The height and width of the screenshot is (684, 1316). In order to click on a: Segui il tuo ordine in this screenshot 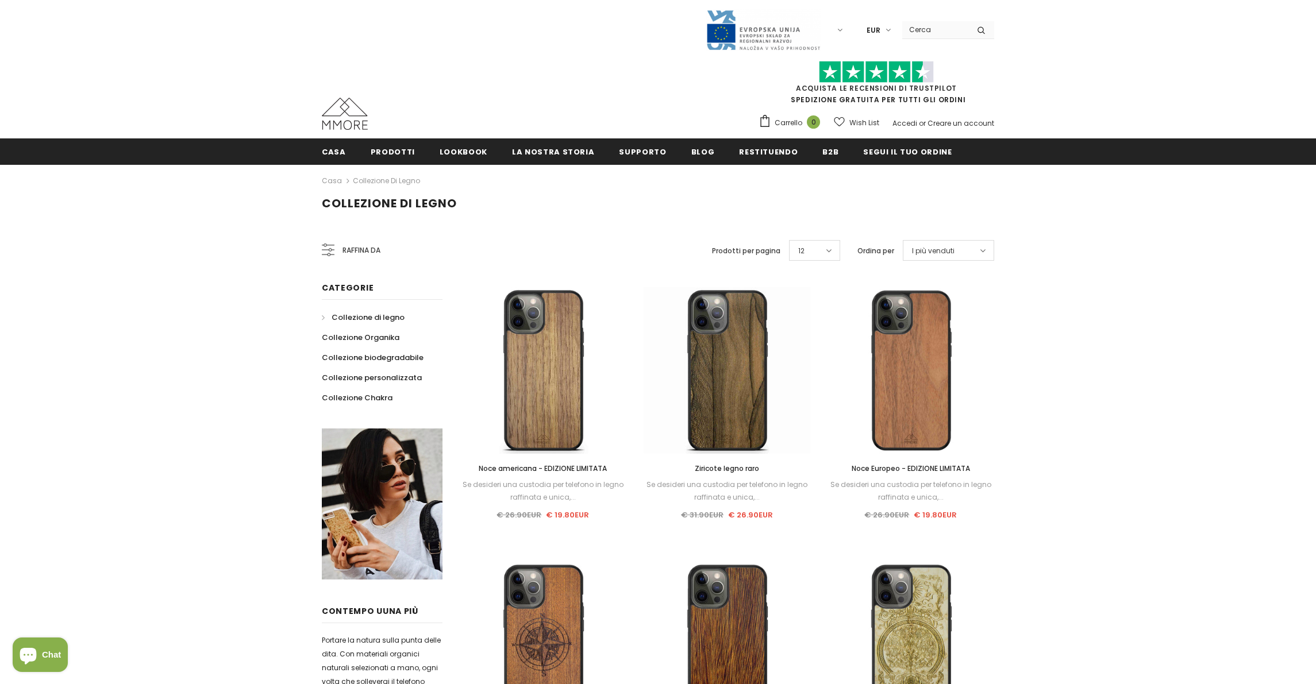, I will do `click(907, 151)`.